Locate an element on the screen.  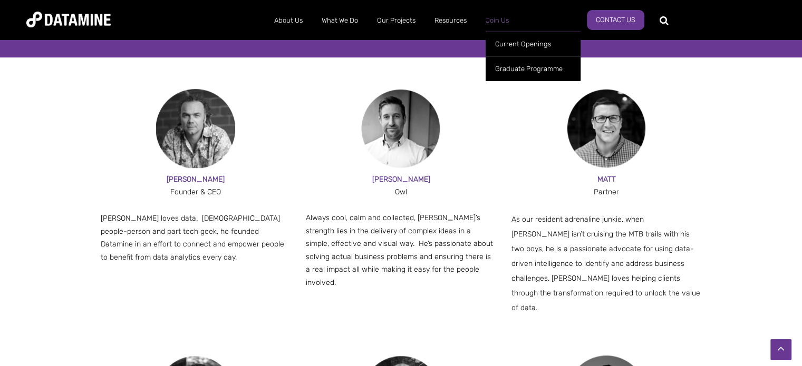
a: What We Do is located at coordinates (339, 21).